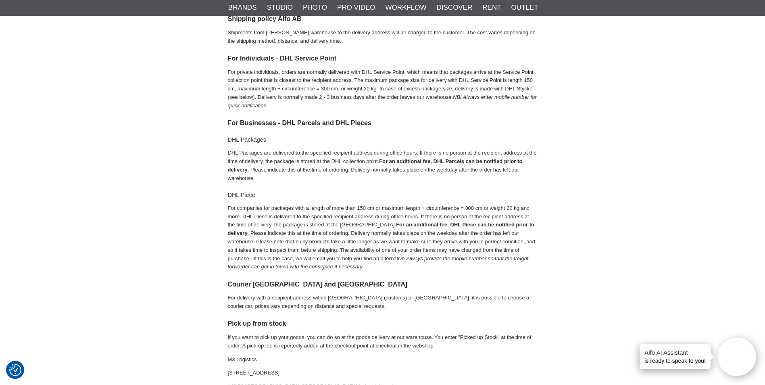 This screenshot has height=385, width=765. What do you see at coordinates (383, 342) in the screenshot?
I see `p: If you want to pick up your goods, you can do so at the goods delivery at our warehouse. You ente...` at bounding box center [383, 342].